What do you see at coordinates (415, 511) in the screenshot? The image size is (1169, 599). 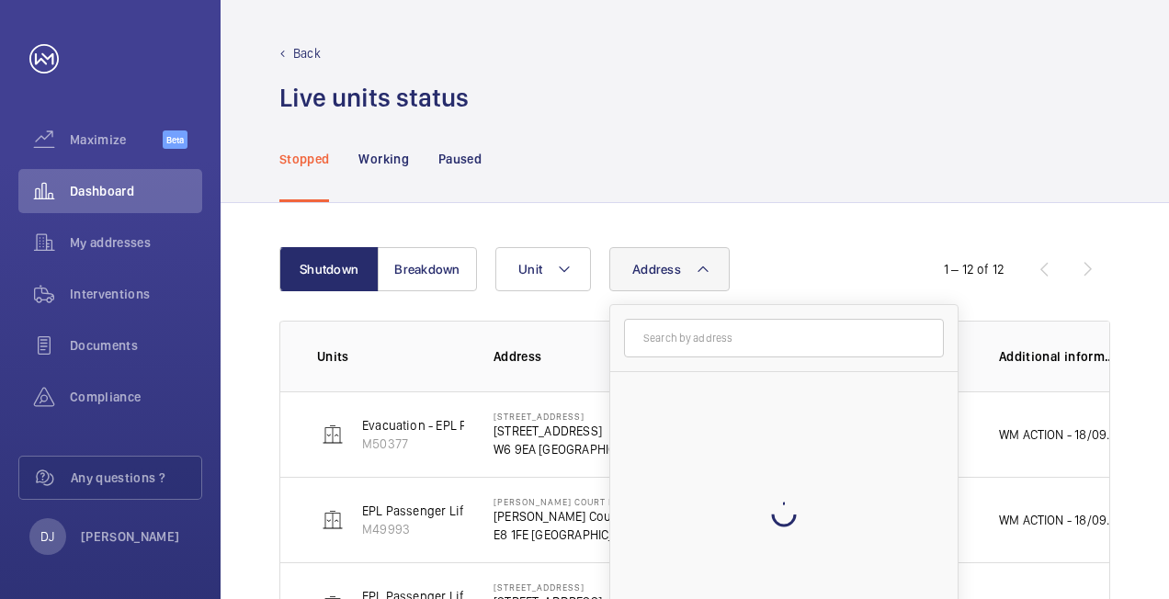 I see `p: EPL Passenger Lift` at bounding box center [415, 511].